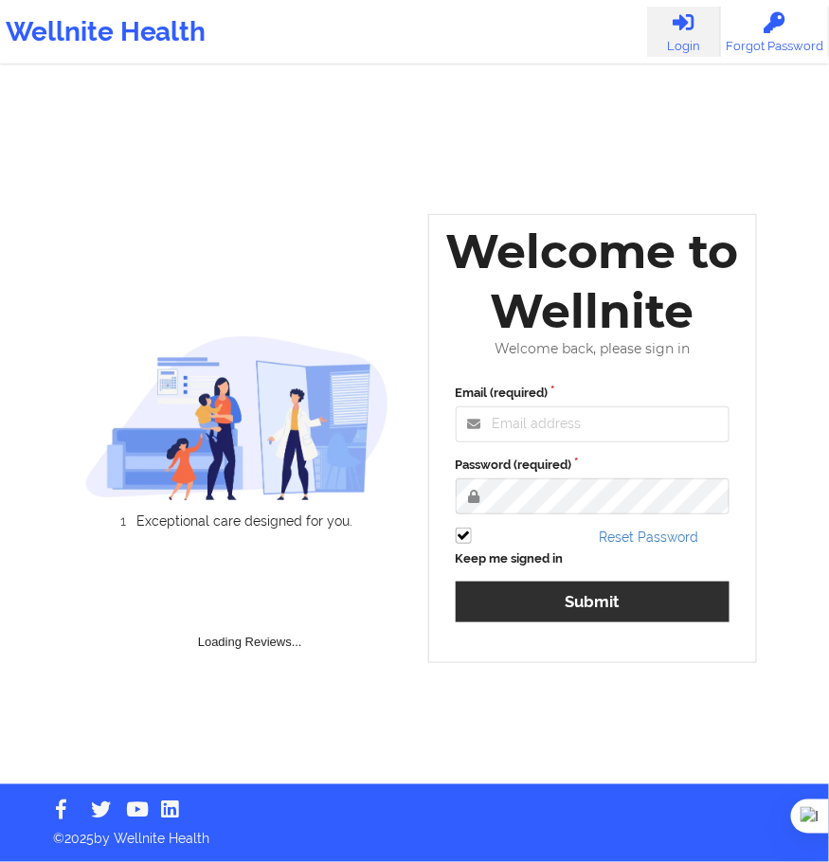  Describe the element at coordinates (593, 602) in the screenshot. I see `button: Submit` at that location.